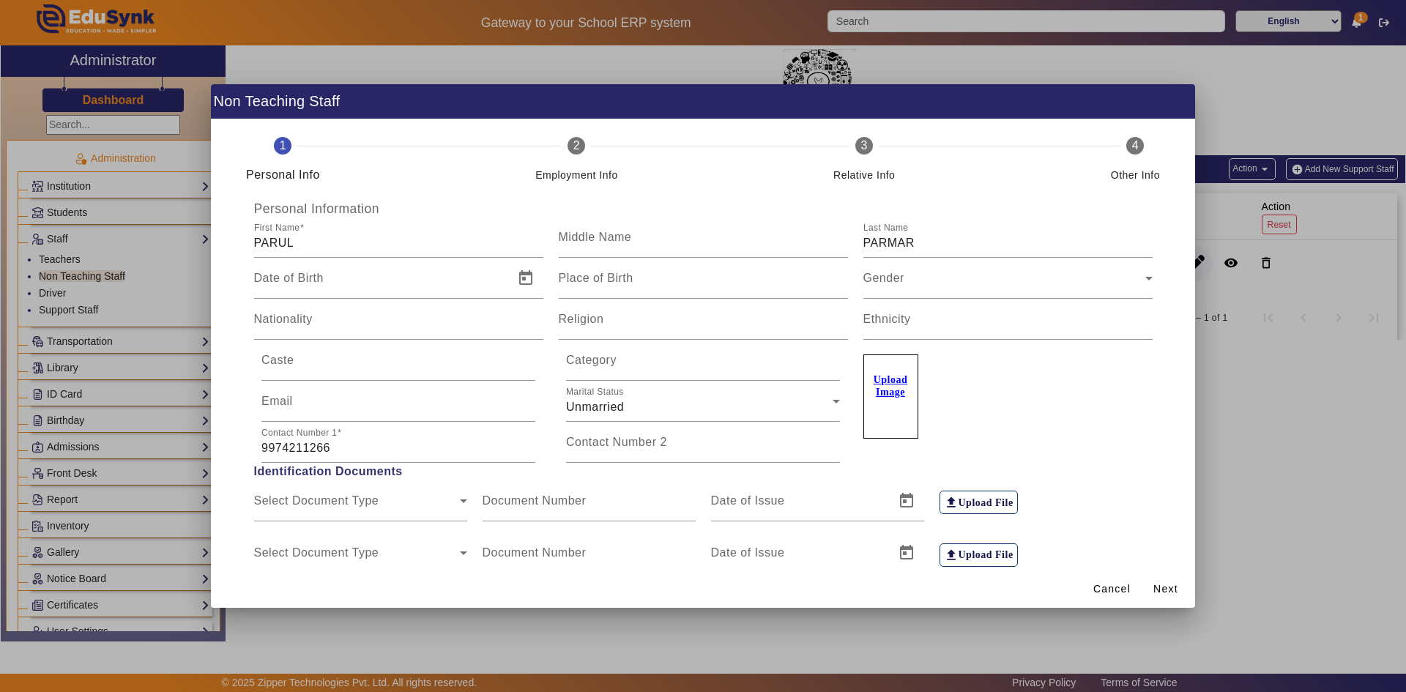 This screenshot has height=692, width=1406. I want to click on h5: Personal Information, so click(703, 209).